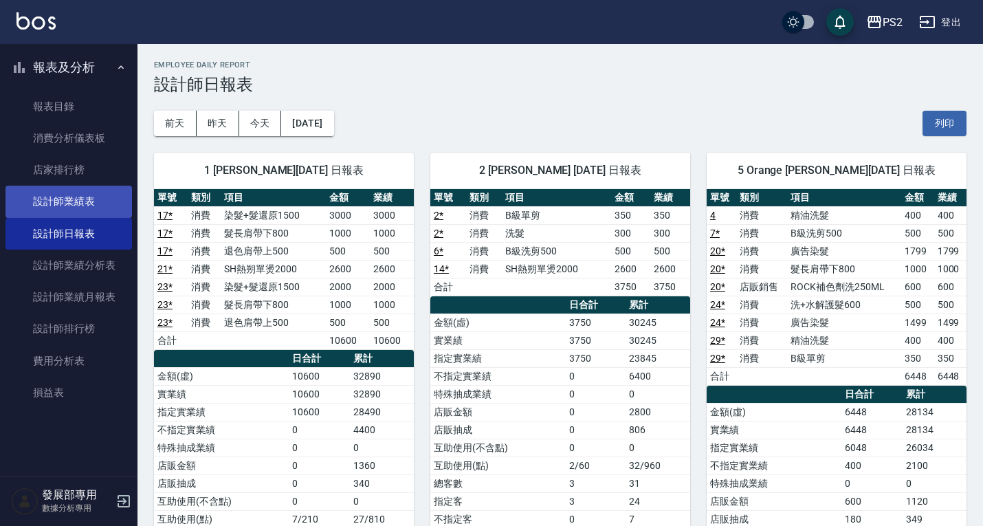  What do you see at coordinates (917, 322) in the screenshot?
I see `td: 1499` at bounding box center [917, 322].